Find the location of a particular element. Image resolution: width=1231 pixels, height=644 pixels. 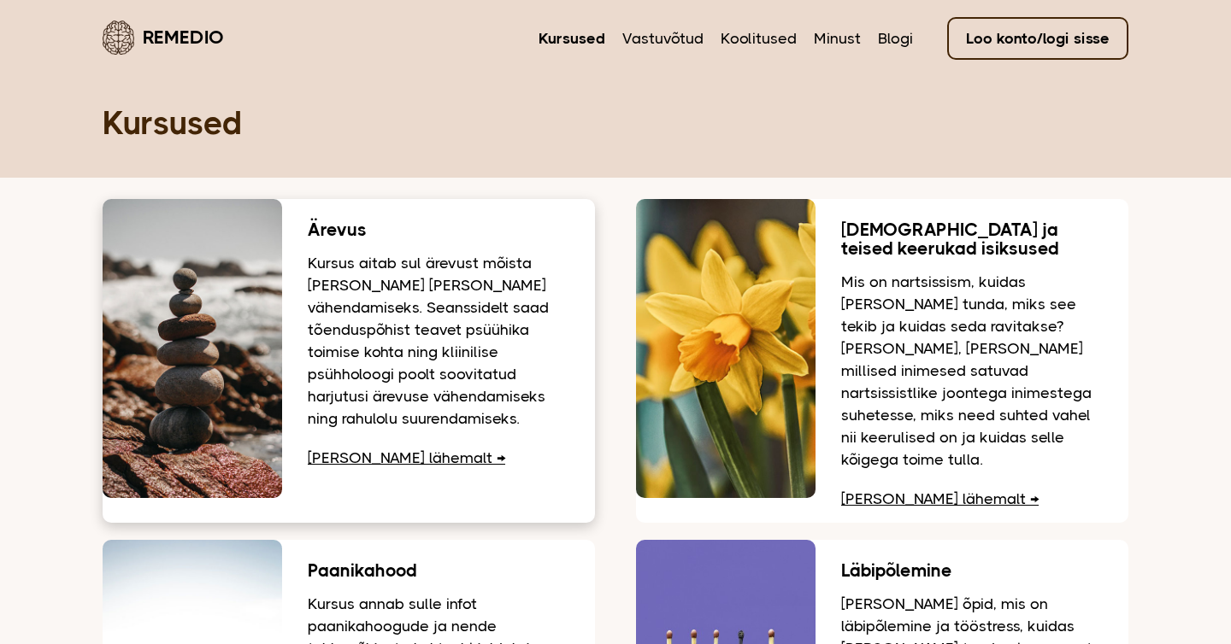

a: Loo konto/logi sisse is located at coordinates (1038, 38).